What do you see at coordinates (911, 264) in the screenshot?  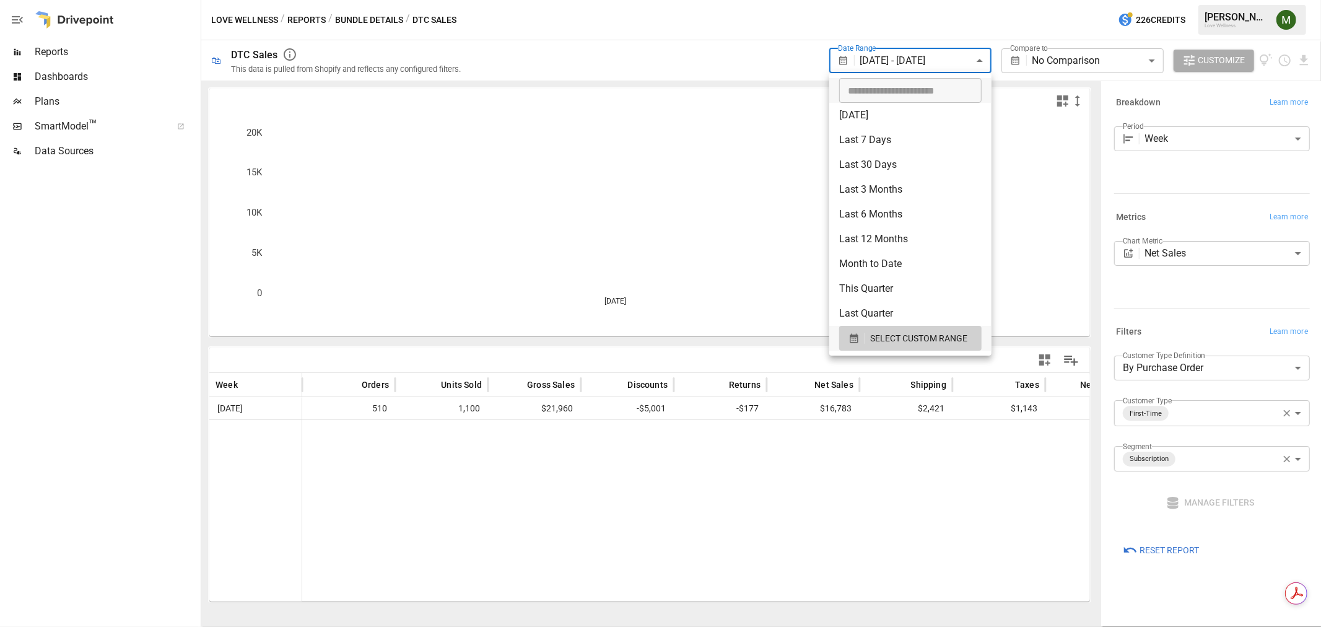 I see `li: Month to Date` at bounding box center [911, 264].